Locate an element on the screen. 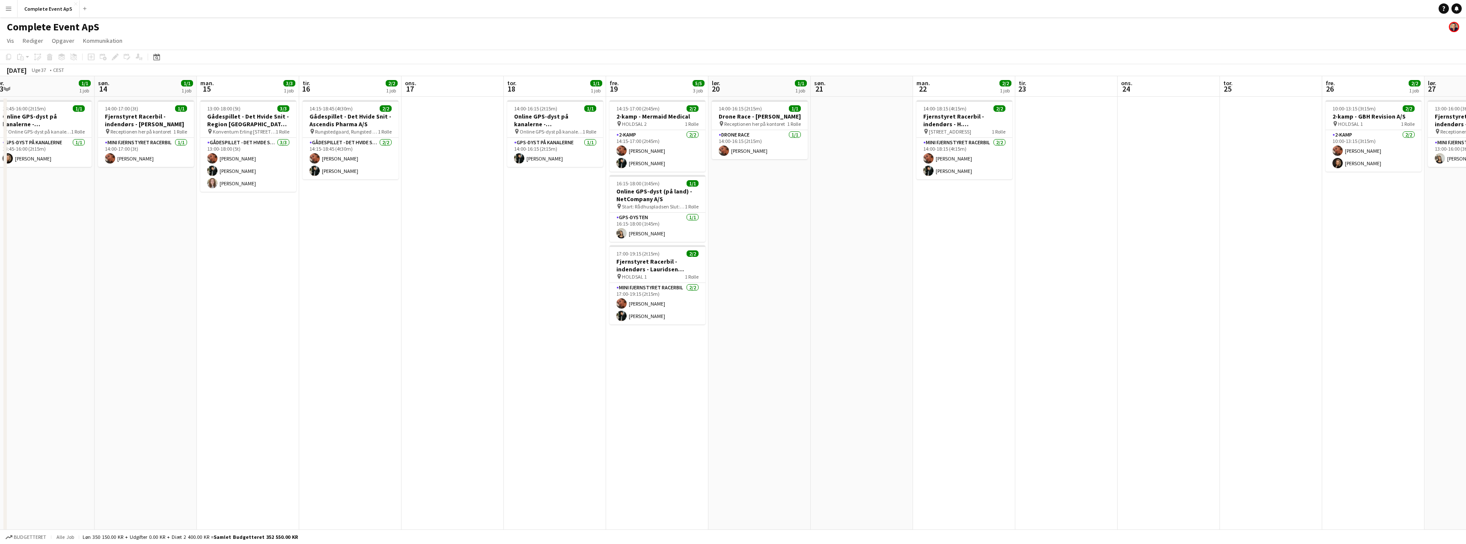  span: 13:00-18:00 (5t) is located at coordinates (224, 108).